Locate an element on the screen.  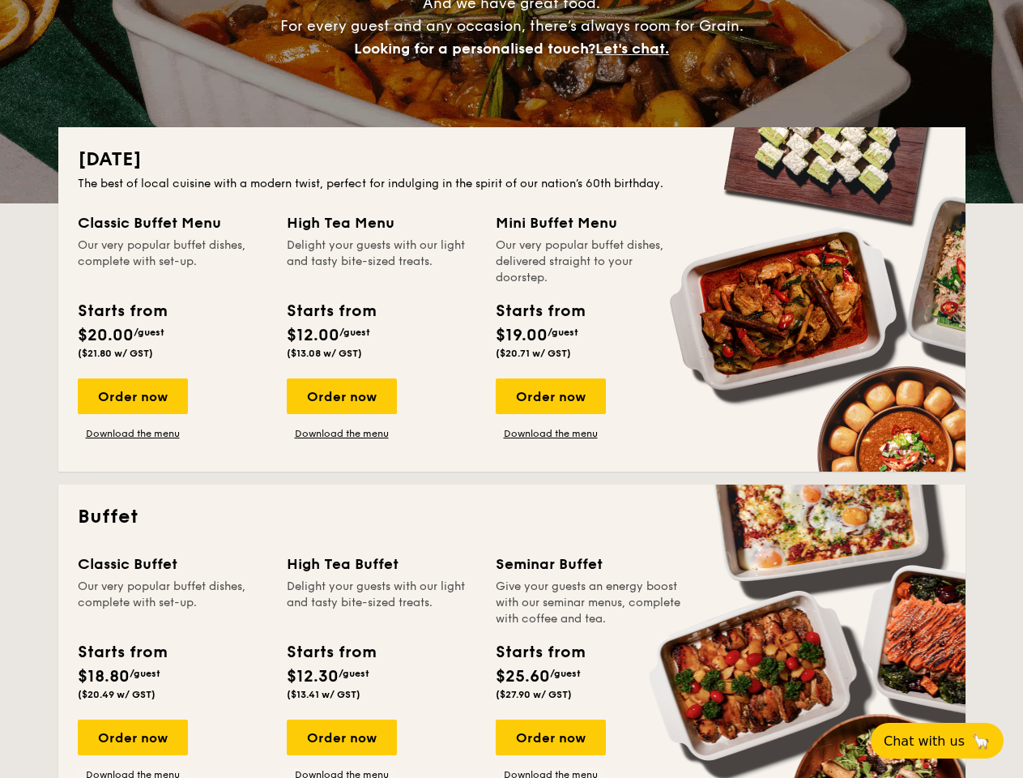
span: ($13.08 w/ GST) is located at coordinates (324, 353).